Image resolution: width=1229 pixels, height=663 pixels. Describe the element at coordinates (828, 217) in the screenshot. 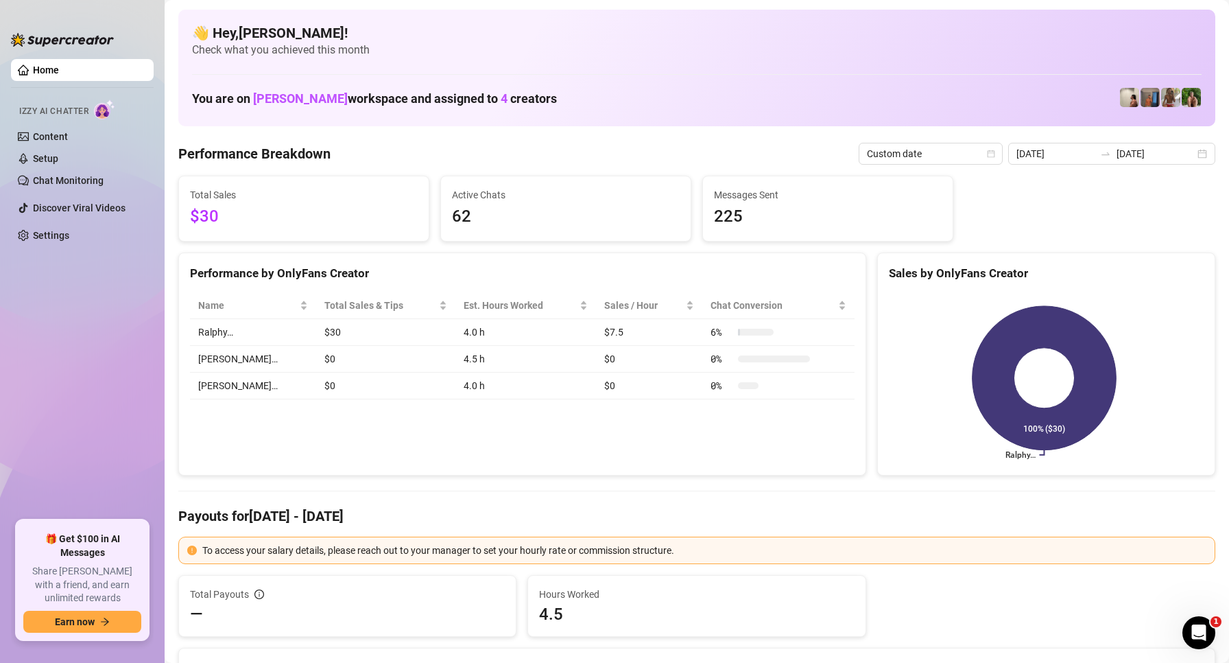

I see `span: 225` at that location.